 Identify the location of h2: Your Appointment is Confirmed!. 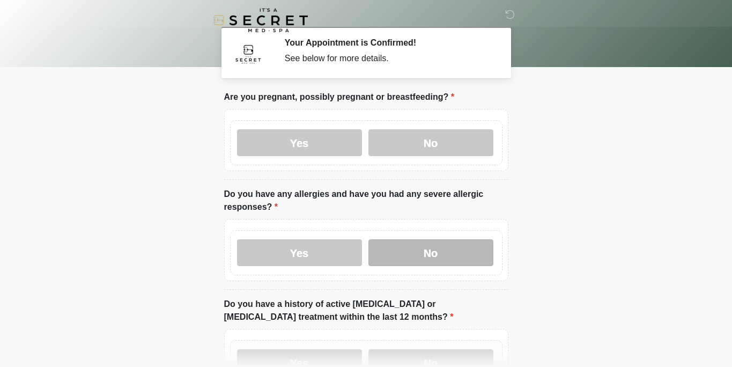
(388, 42).